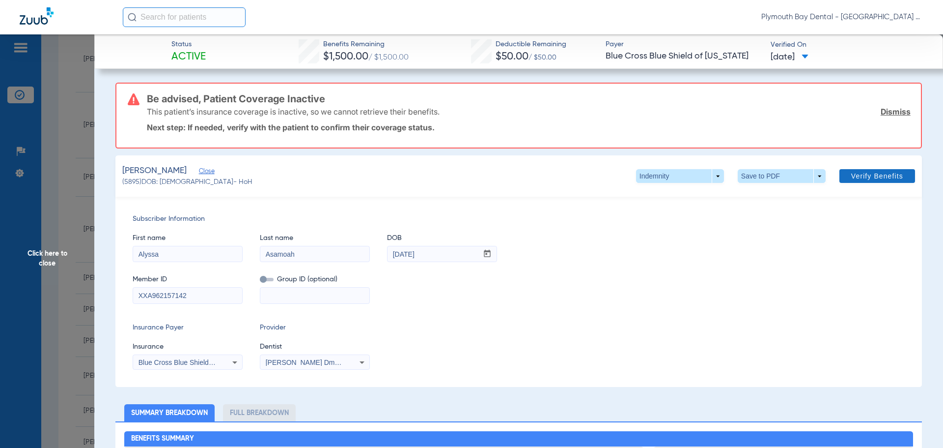  I want to click on img: Zuub Logo, so click(36, 16).